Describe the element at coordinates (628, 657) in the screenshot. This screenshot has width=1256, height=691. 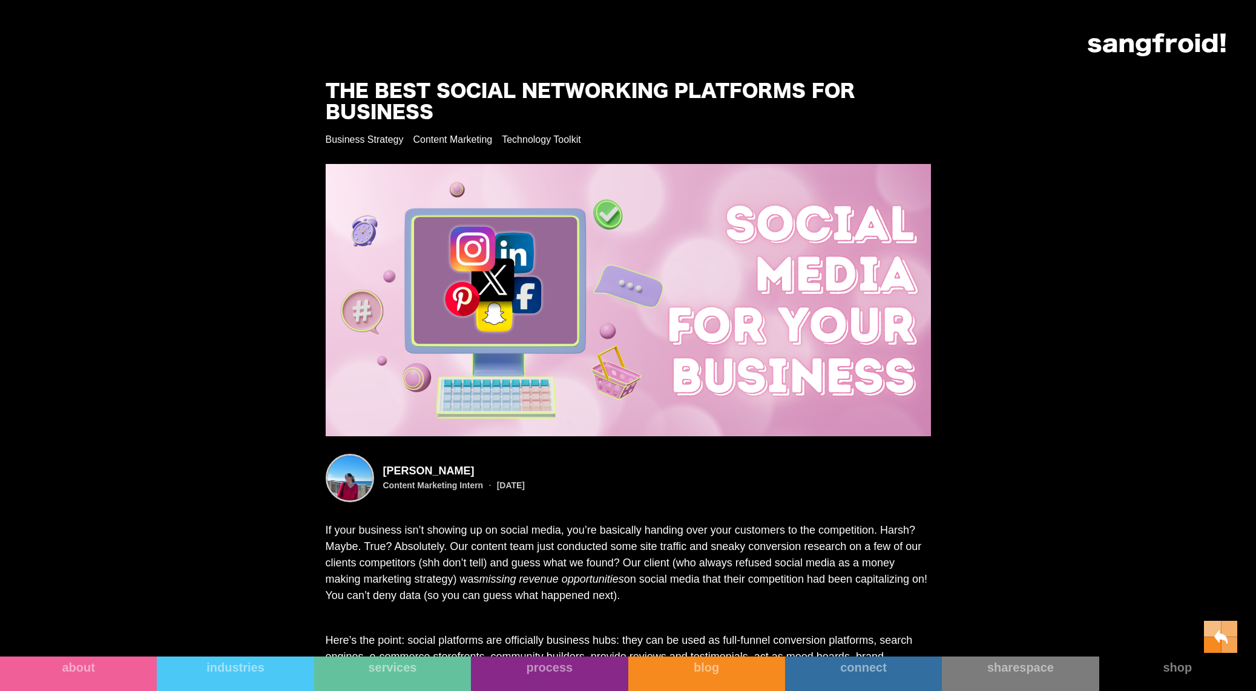
I see `p: Here’s the point: social platforms are officially business hubs: they can be used as full-funnel ...` at that location.